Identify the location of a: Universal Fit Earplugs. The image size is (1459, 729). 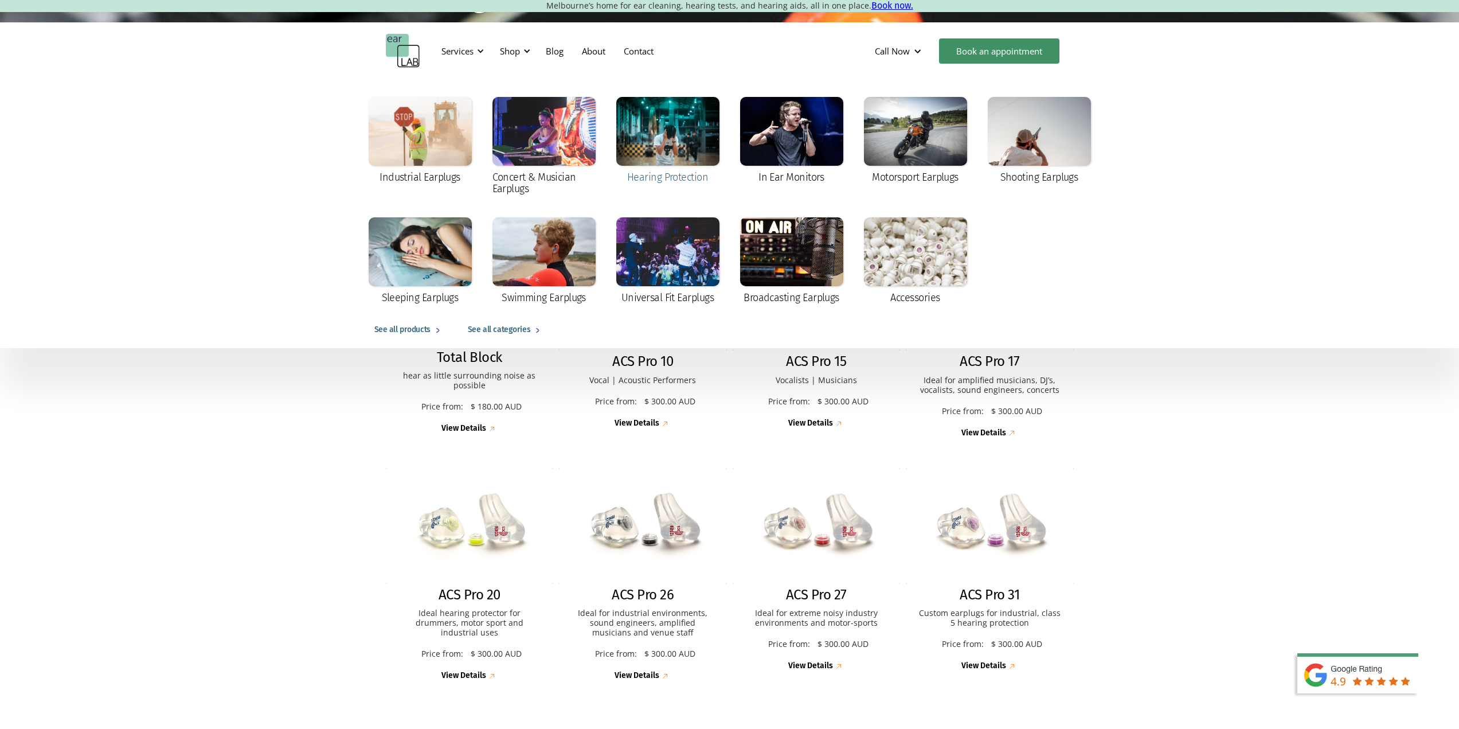
(668, 261).